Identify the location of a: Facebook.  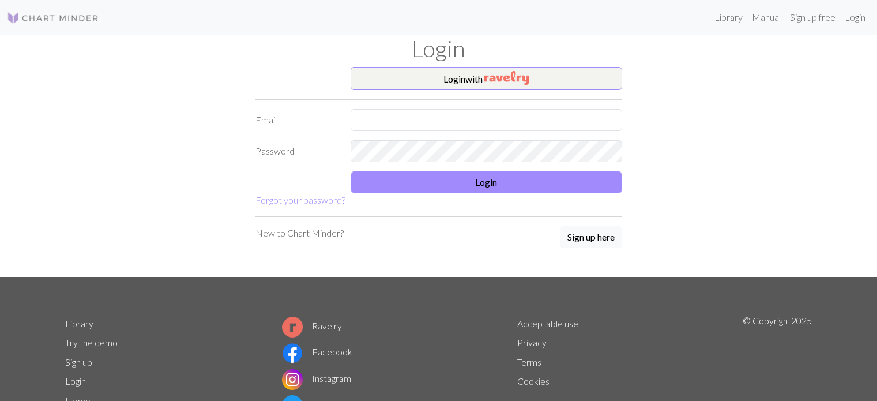
(317, 351).